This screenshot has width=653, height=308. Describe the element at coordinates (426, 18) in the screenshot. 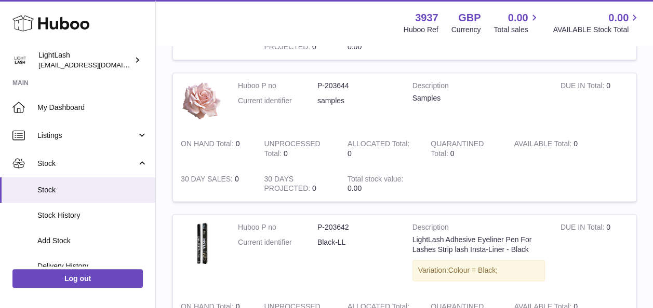

I see `strong: 3937` at that location.